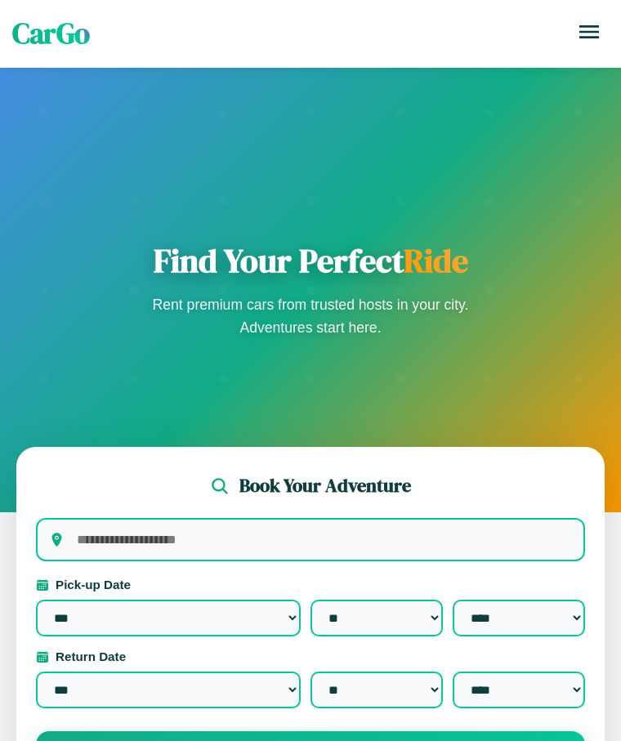 The width and height of the screenshot is (621, 741). Describe the element at coordinates (310, 656) in the screenshot. I see `label: Return Date` at that location.